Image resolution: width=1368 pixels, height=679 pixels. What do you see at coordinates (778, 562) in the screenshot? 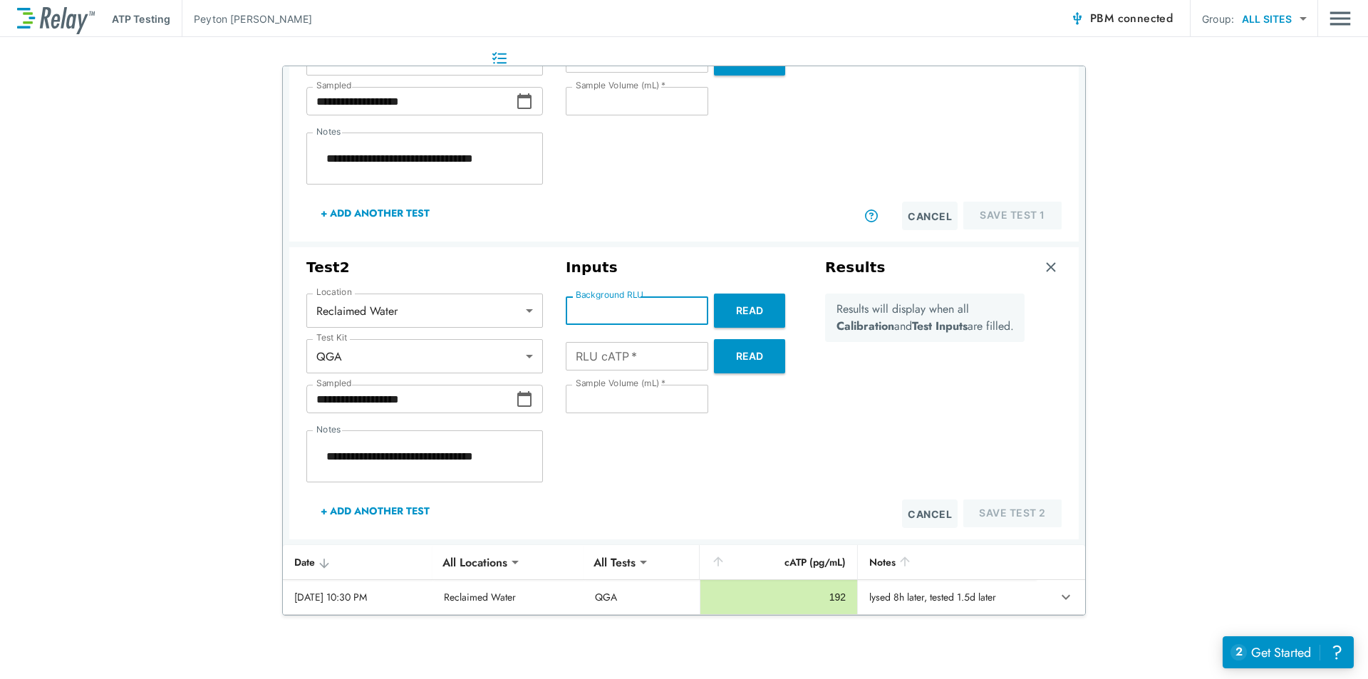
I see `div: cATP (pg/mL)` at bounding box center [778, 562].